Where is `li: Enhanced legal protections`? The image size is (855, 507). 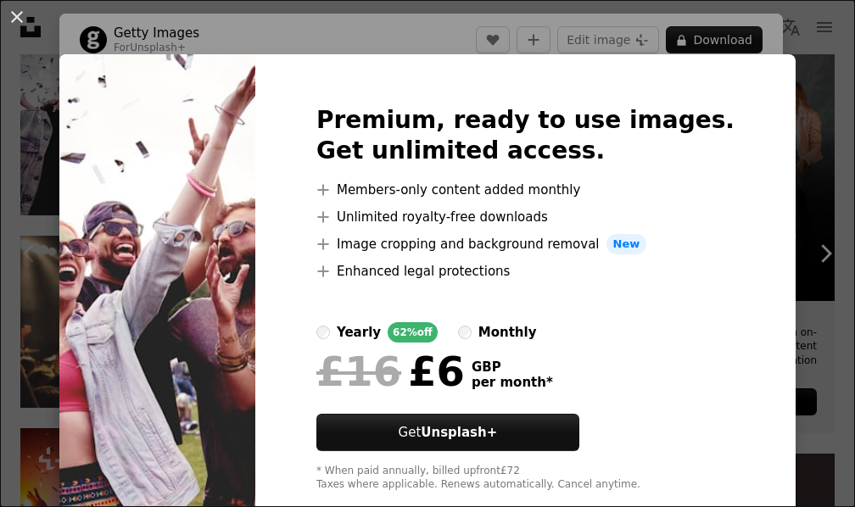 li: Enhanced legal protections is located at coordinates (525, 271).